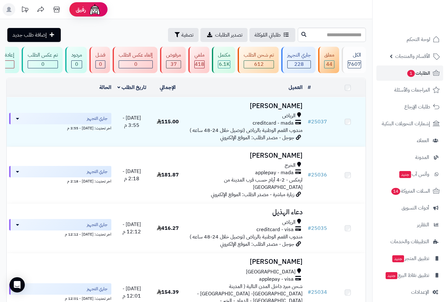 The height and width of the screenshot is (302, 447). What do you see at coordinates (411, 73) in the screenshot?
I see `span: 1` at bounding box center [411, 73].